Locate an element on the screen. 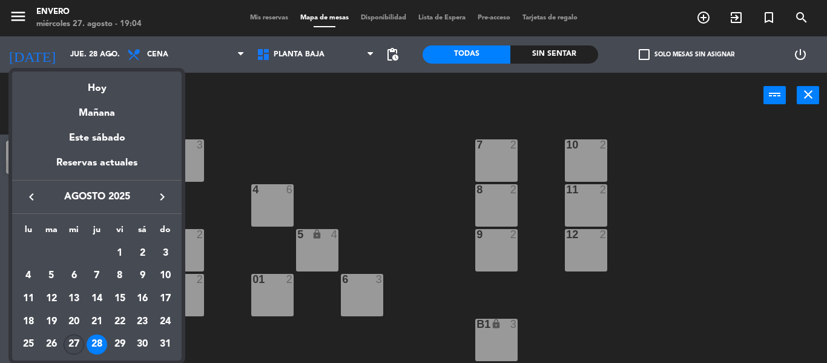 Image resolution: width=827 pixels, height=363 pixels. div: 23 is located at coordinates (142, 321).